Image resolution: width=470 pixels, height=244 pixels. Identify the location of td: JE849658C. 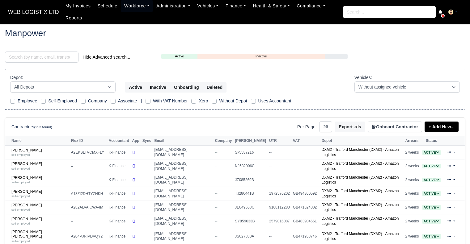
(250, 208).